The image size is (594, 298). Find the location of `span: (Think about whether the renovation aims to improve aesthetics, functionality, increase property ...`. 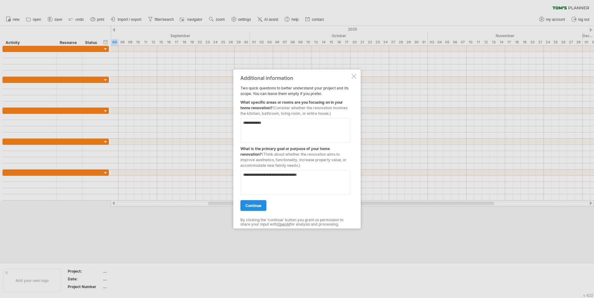

span: (Think about whether the renovation aims to improve aesthetics, functionality, increase property ... is located at coordinates (293, 159).